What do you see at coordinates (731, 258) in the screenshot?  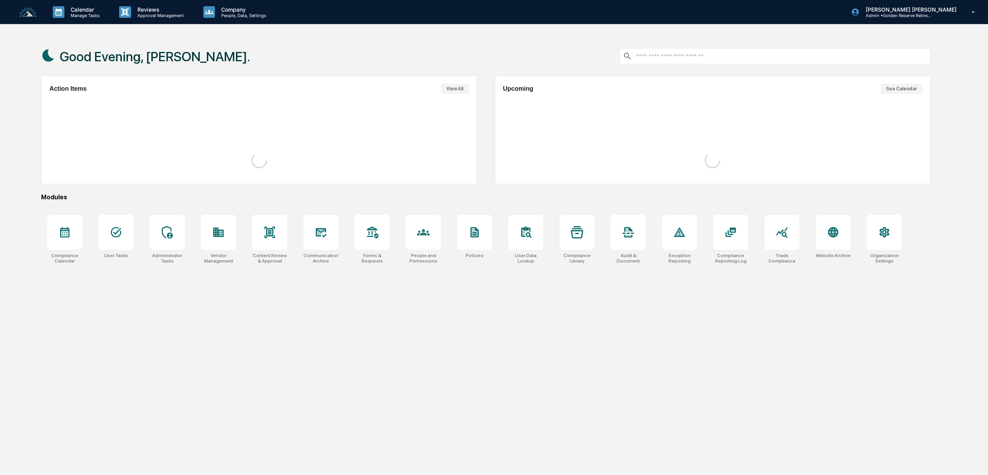 I see `div: Compliance Reporting Log` at bounding box center [731, 258].